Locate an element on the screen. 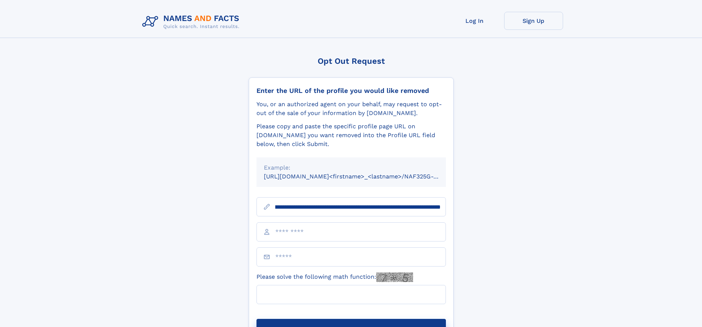 This screenshot has width=702, height=327. img: Logo Names and Facts is located at coordinates (192, 22).